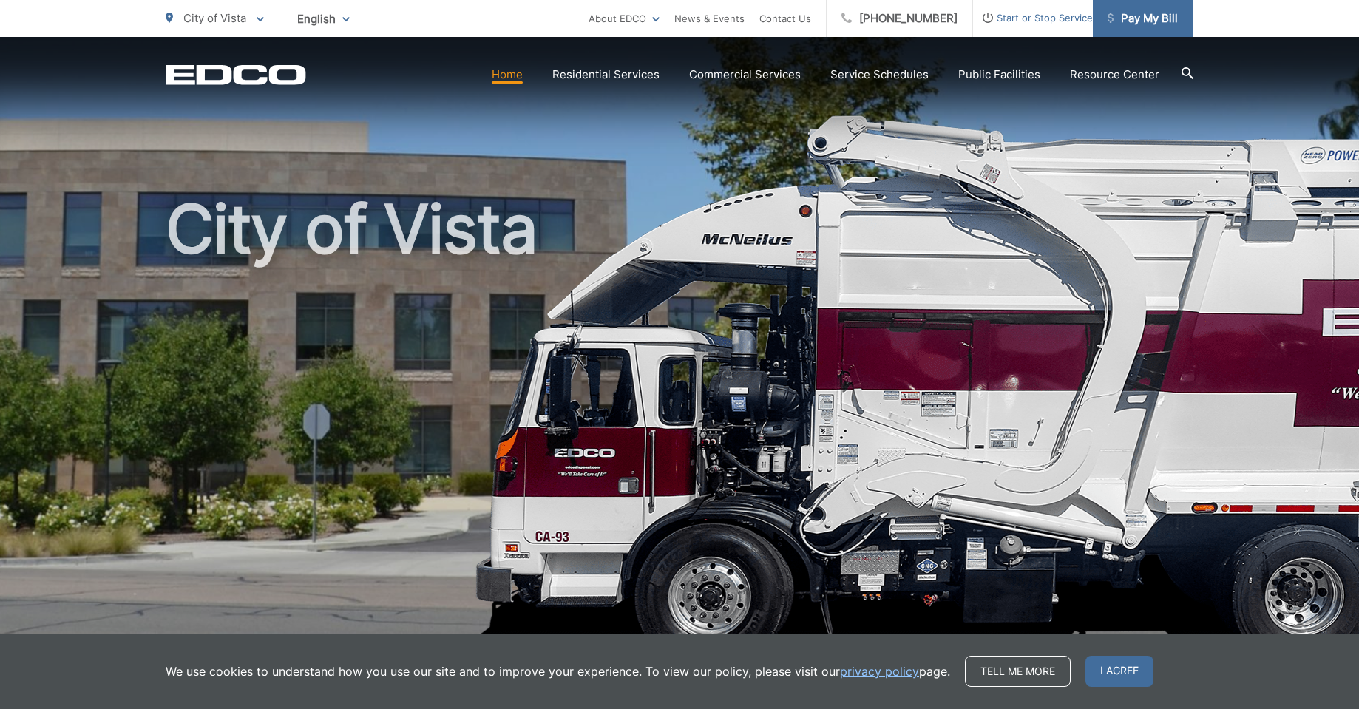  What do you see at coordinates (214, 18) in the screenshot?
I see `span: City of Vista` at bounding box center [214, 18].